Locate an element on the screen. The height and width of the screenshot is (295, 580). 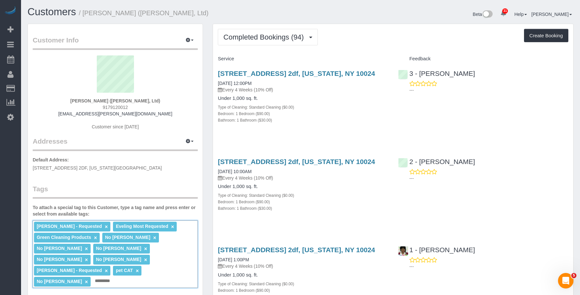
img: Automaid Logo is located at coordinates (10, 11).